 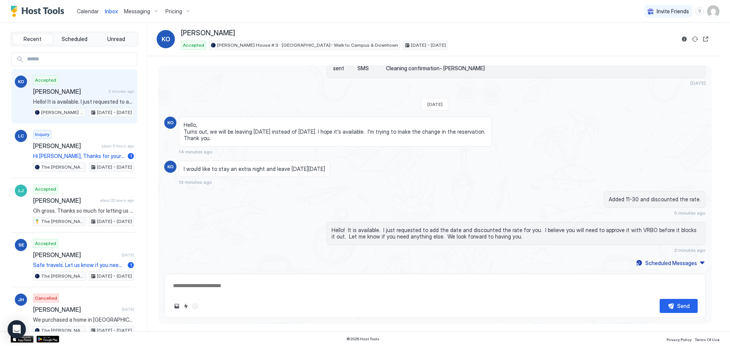 What do you see at coordinates (705, 39) in the screenshot?
I see `button: Open reservation` at bounding box center [705, 39].